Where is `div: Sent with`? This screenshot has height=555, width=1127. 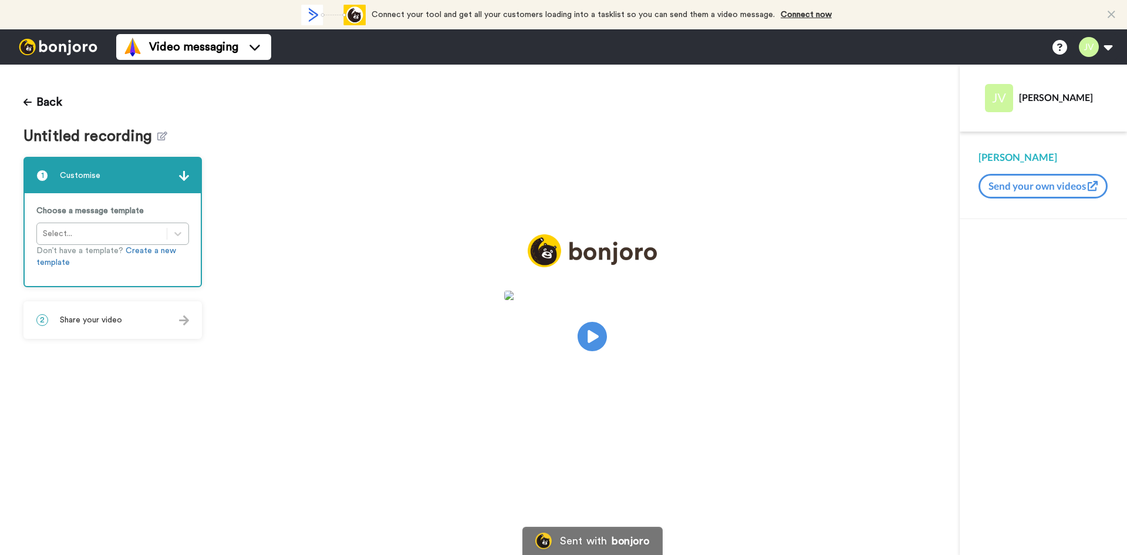
div: Sent with is located at coordinates (583, 541).